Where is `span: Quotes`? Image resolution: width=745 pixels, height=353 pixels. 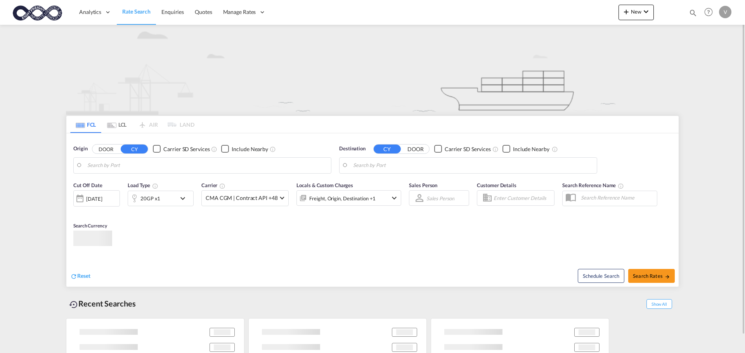 span: Quotes is located at coordinates (203, 12).